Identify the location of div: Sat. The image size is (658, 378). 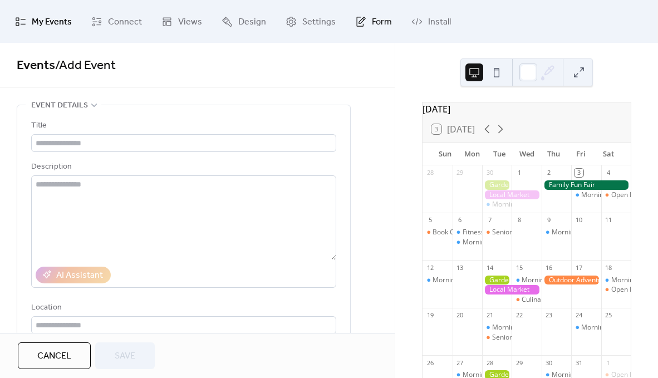
(608, 154).